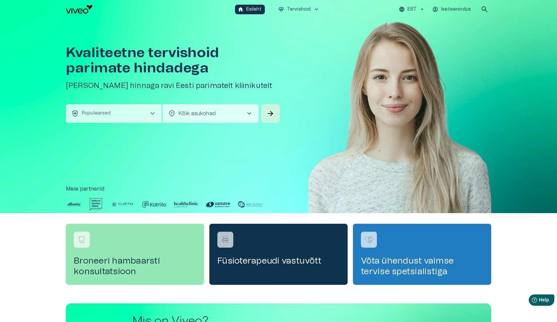 This screenshot has height=322, width=557. I want to click on img: Viveo logo, so click(79, 9).